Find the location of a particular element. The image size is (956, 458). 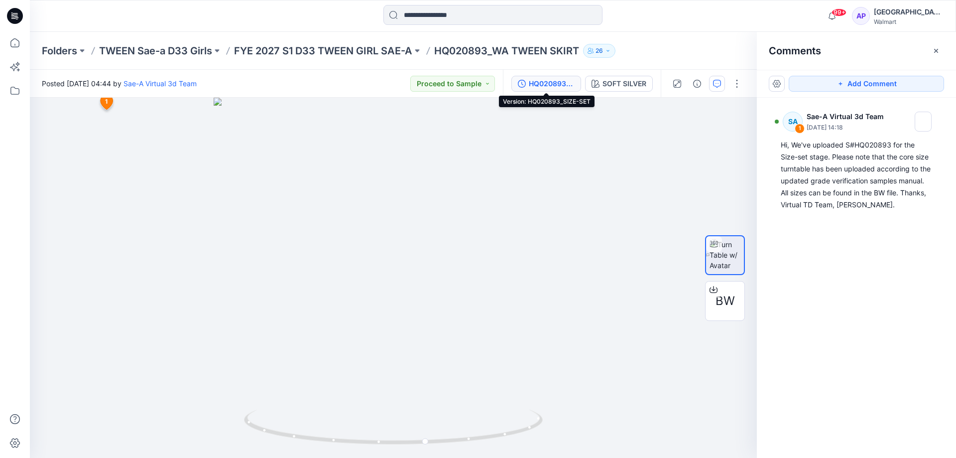

p: 26 is located at coordinates (599, 51).